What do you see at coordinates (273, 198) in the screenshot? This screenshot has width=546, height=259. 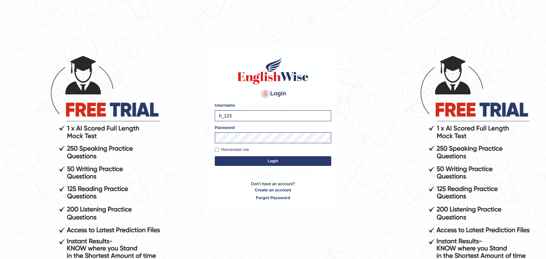 I see `a: Forgot Password` at bounding box center [273, 198].